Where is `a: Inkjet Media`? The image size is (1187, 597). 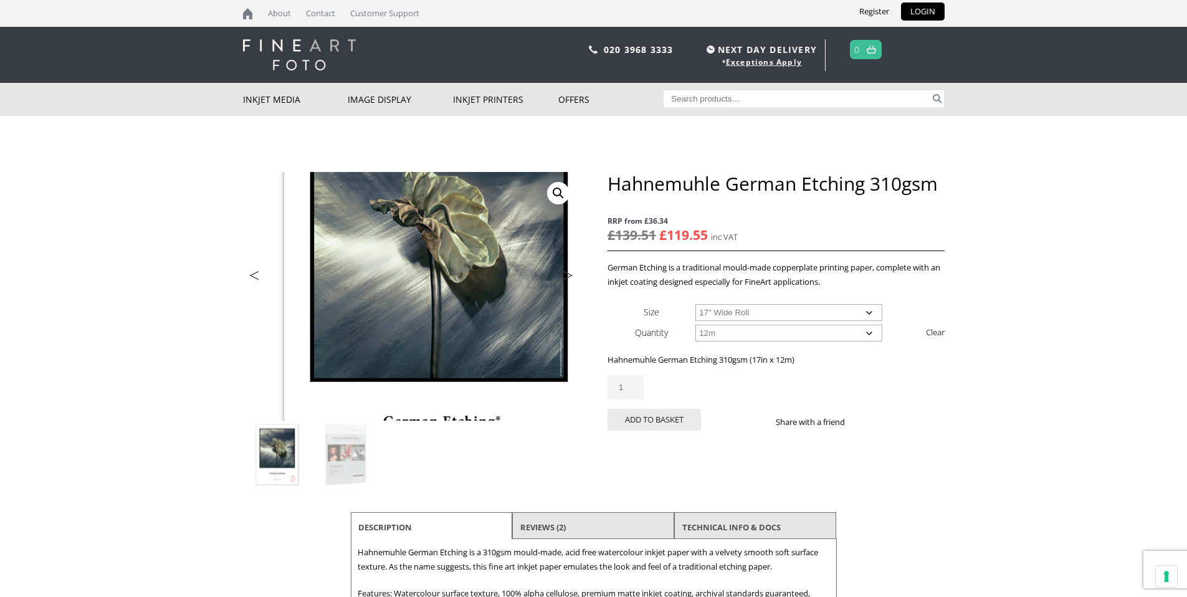
a: Inkjet Media is located at coordinates (295, 99).